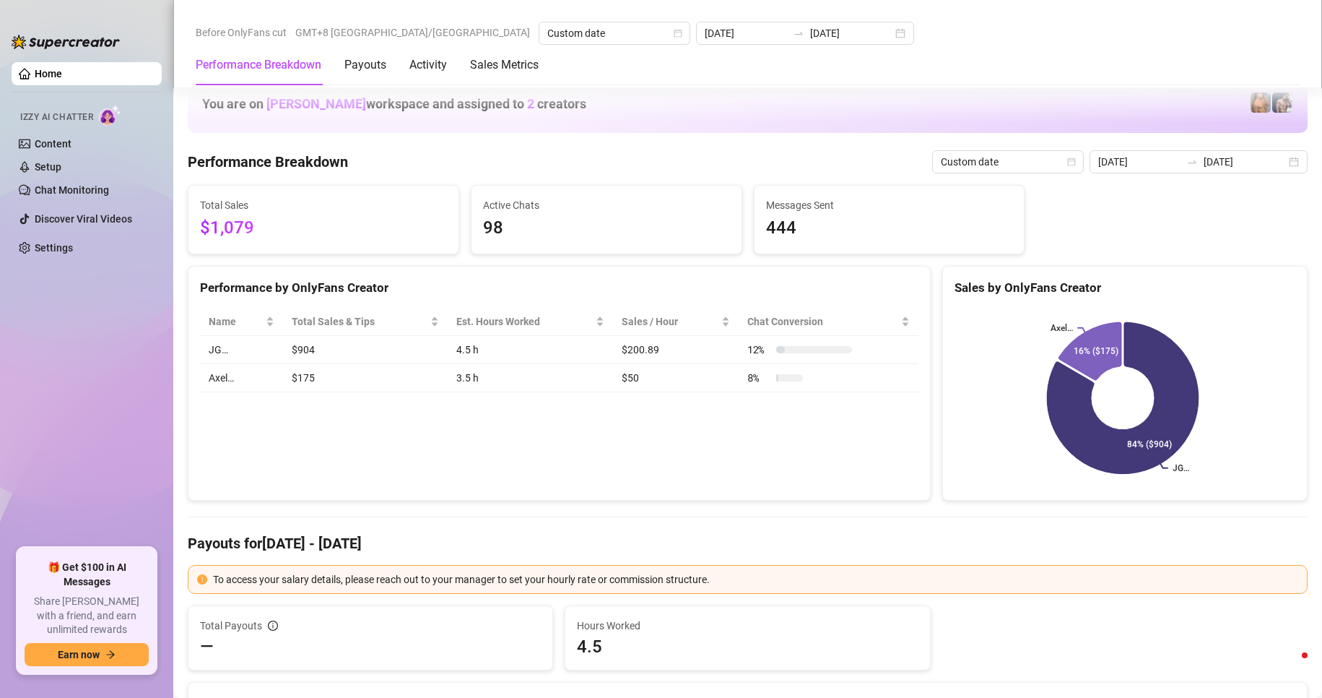 This screenshot has width=1322, height=698. Describe the element at coordinates (87, 574) in the screenshot. I see `span: 🎁 Get $100 in AI Messages` at that location.